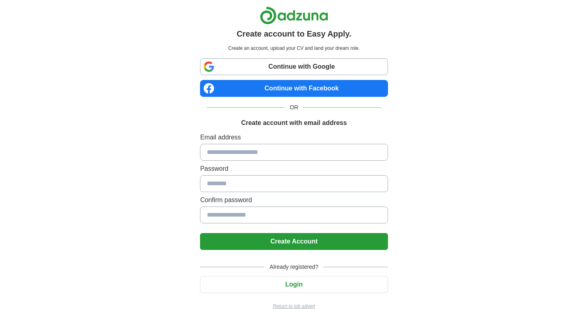  Describe the element at coordinates (293, 241) in the screenshot. I see `button: Create Account` at that location.